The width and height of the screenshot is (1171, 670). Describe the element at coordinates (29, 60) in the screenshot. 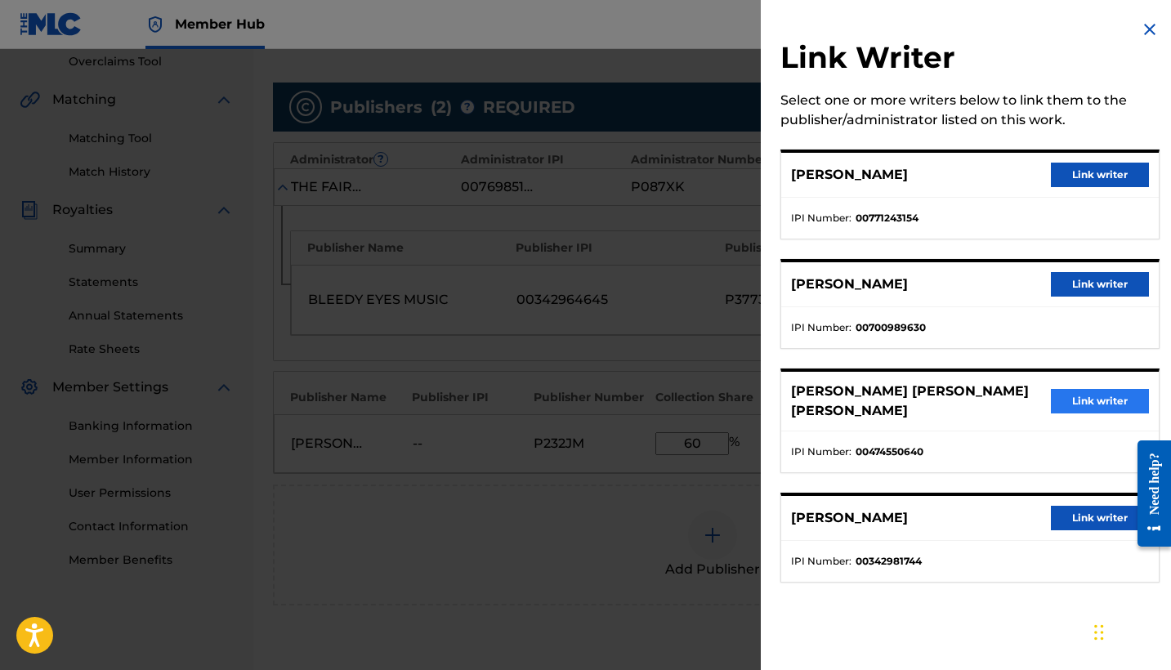

I see `div: Need help?` at that location.